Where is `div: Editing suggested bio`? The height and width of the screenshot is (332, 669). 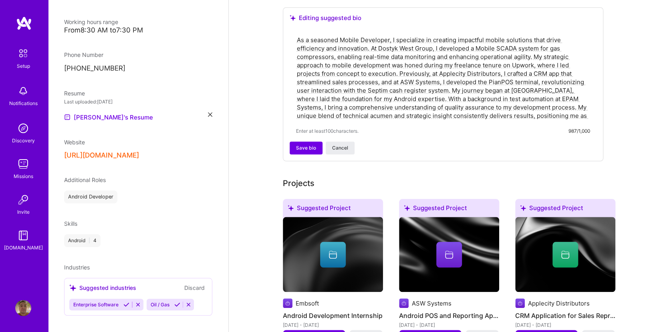 div: Editing suggested bio is located at coordinates (443, 18).